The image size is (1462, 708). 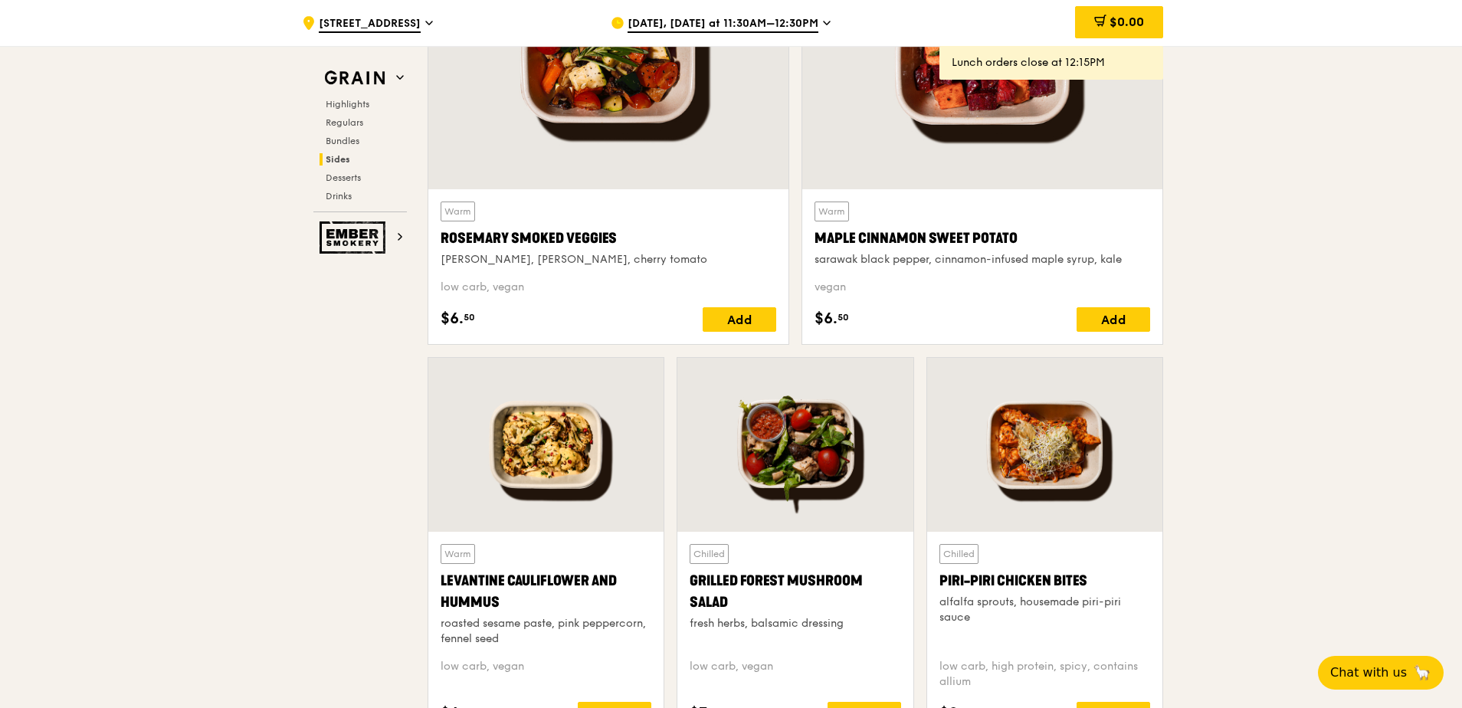 What do you see at coordinates (355, 78) in the screenshot?
I see `img: Grain web logo` at bounding box center [355, 78].